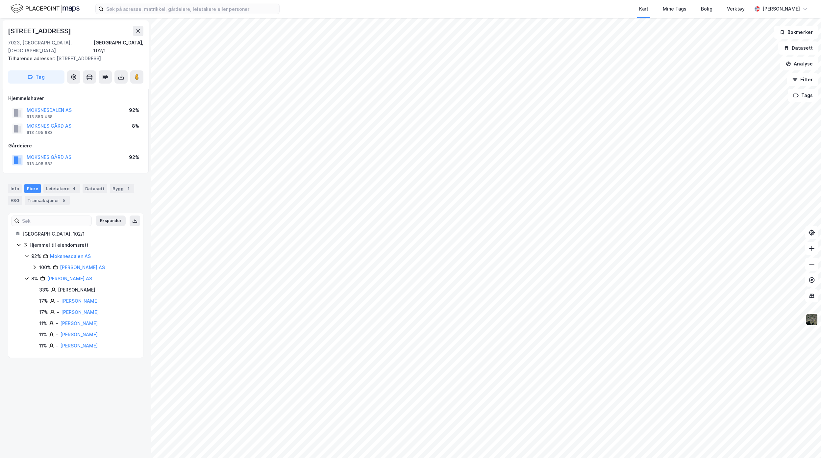  What do you see at coordinates (36, 77) in the screenshot?
I see `button: Tag` at bounding box center [36, 77].